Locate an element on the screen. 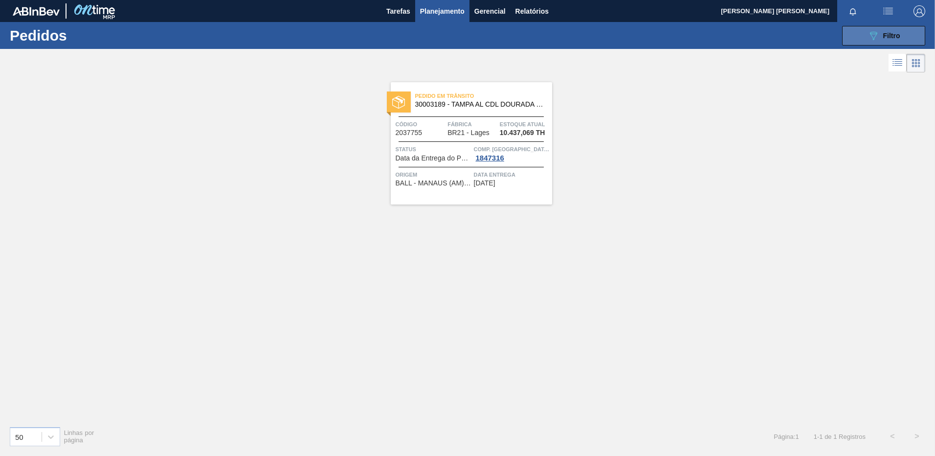 This screenshot has height=456, width=935. button: Notificações is located at coordinates (853, 11).